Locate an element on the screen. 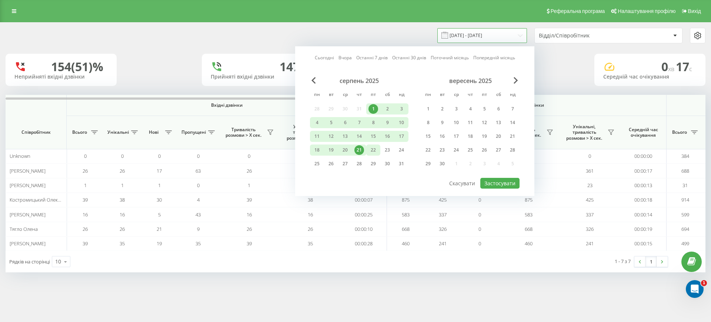 The height and width of the screenshot is (322, 711). span: 384 is located at coordinates (685, 156).